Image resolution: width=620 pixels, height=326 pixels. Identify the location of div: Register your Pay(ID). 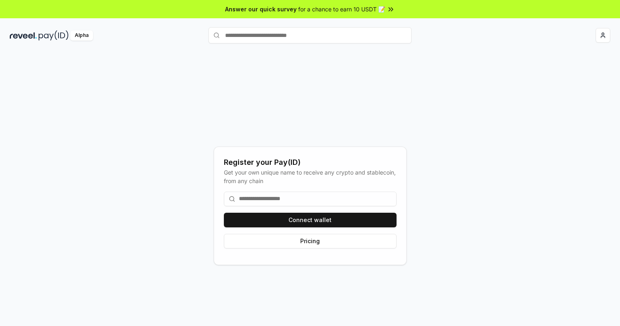
(310, 162).